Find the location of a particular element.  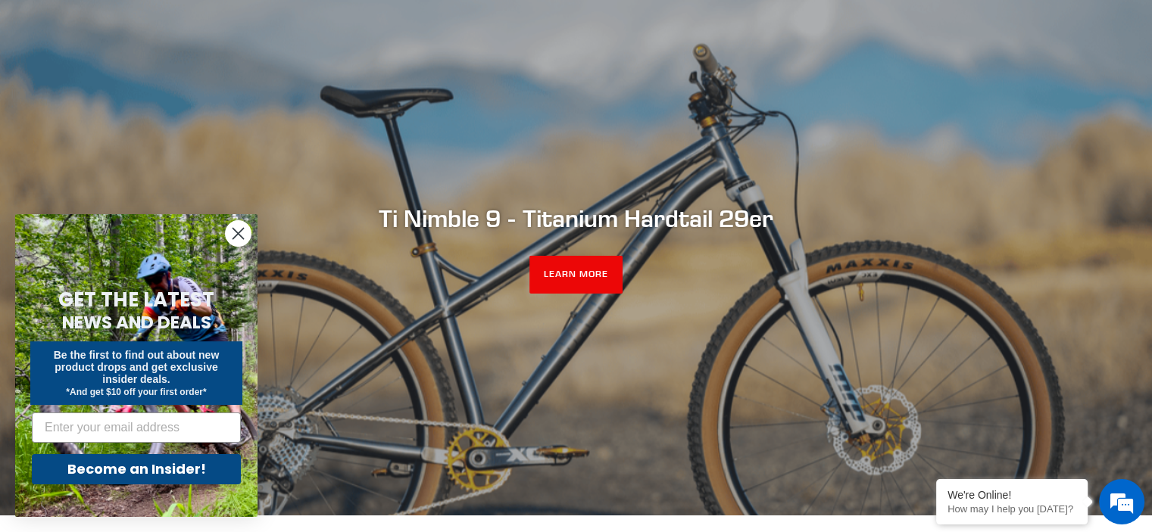

div: We're Online! is located at coordinates (1011, 495).